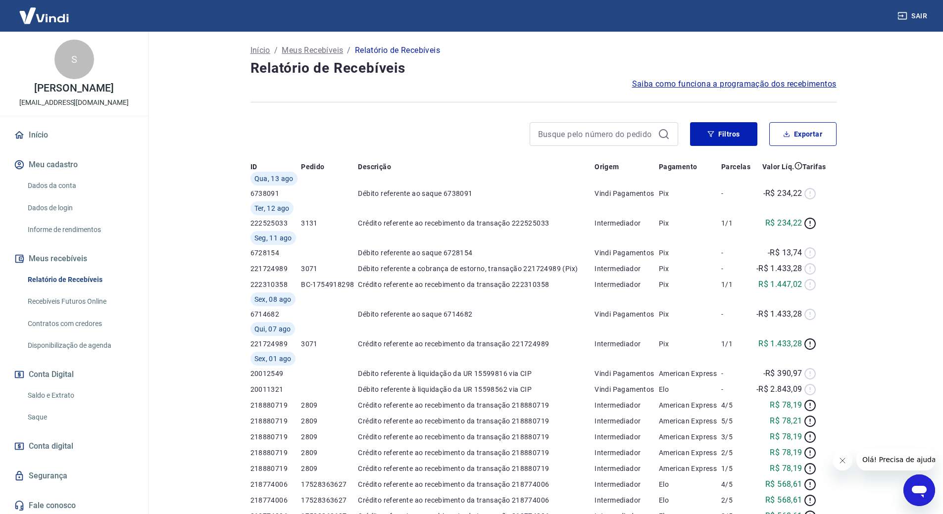 Image resolution: width=943 pixels, height=514 pixels. What do you see at coordinates (913, 16) in the screenshot?
I see `button: Sair` at bounding box center [913, 16].